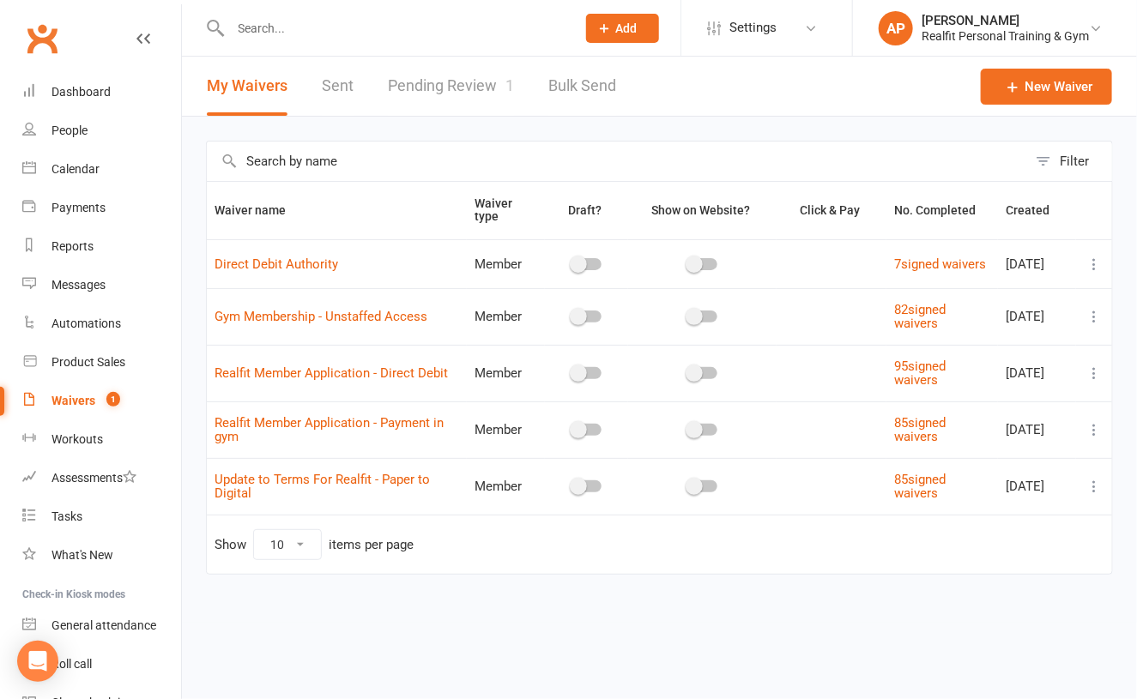 This screenshot has width=1137, height=699. What do you see at coordinates (88, 362) in the screenshot?
I see `div: Product Sales` at bounding box center [88, 362].